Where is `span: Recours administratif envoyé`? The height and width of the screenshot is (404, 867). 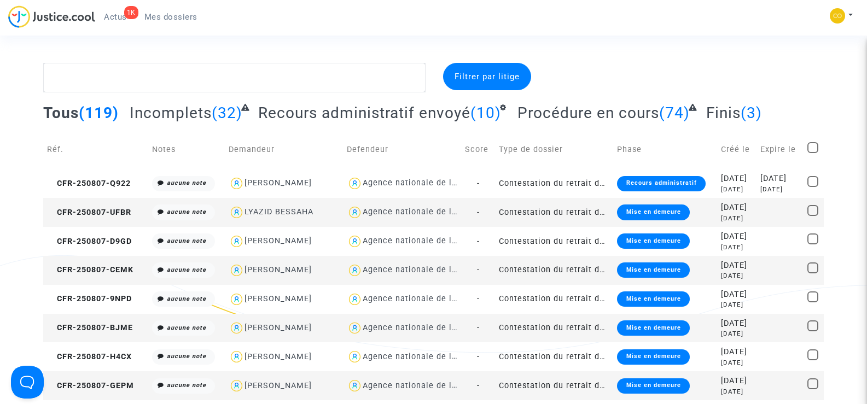 span: Recours administratif envoyé is located at coordinates (364, 113).